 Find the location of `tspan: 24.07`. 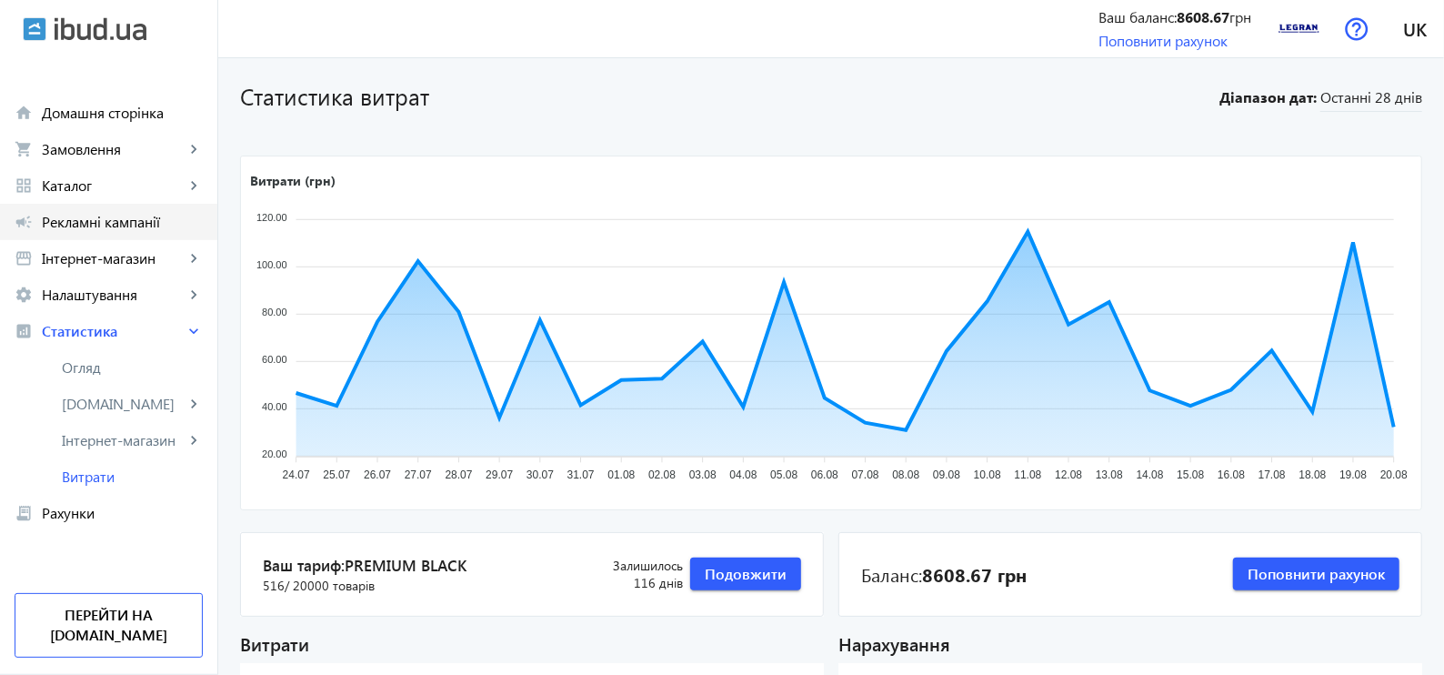

tspan: 24.07 is located at coordinates (296, 476).